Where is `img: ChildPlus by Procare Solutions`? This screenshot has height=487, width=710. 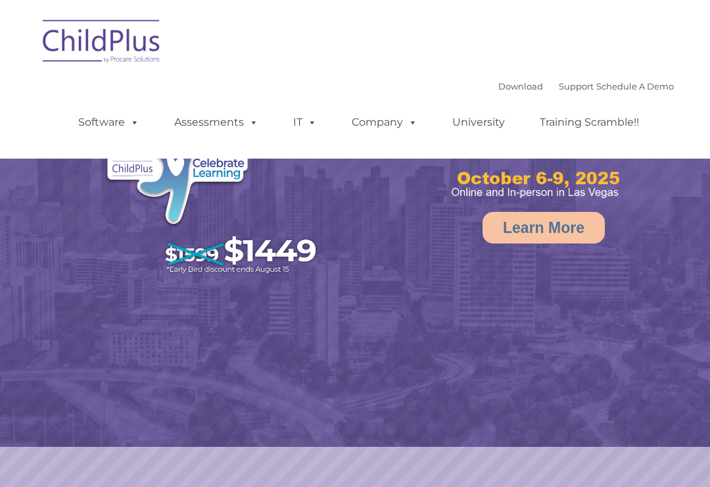
img: ChildPlus by Procare Solutions is located at coordinates (102, 43).